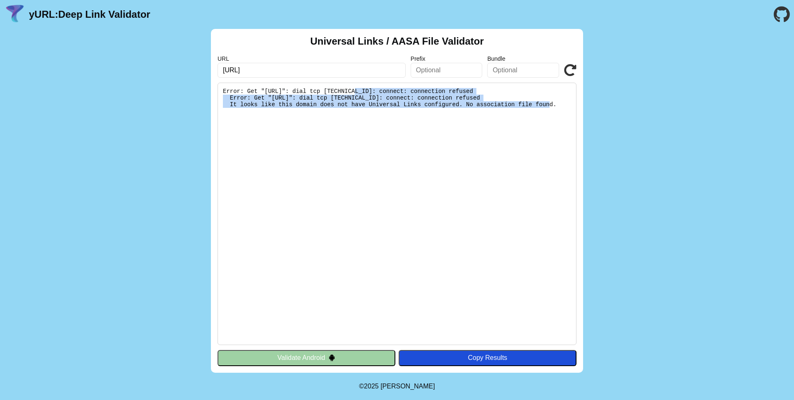 This screenshot has height=400, width=794. Describe the element at coordinates (307, 358) in the screenshot. I see `button: Validate Android` at that location.